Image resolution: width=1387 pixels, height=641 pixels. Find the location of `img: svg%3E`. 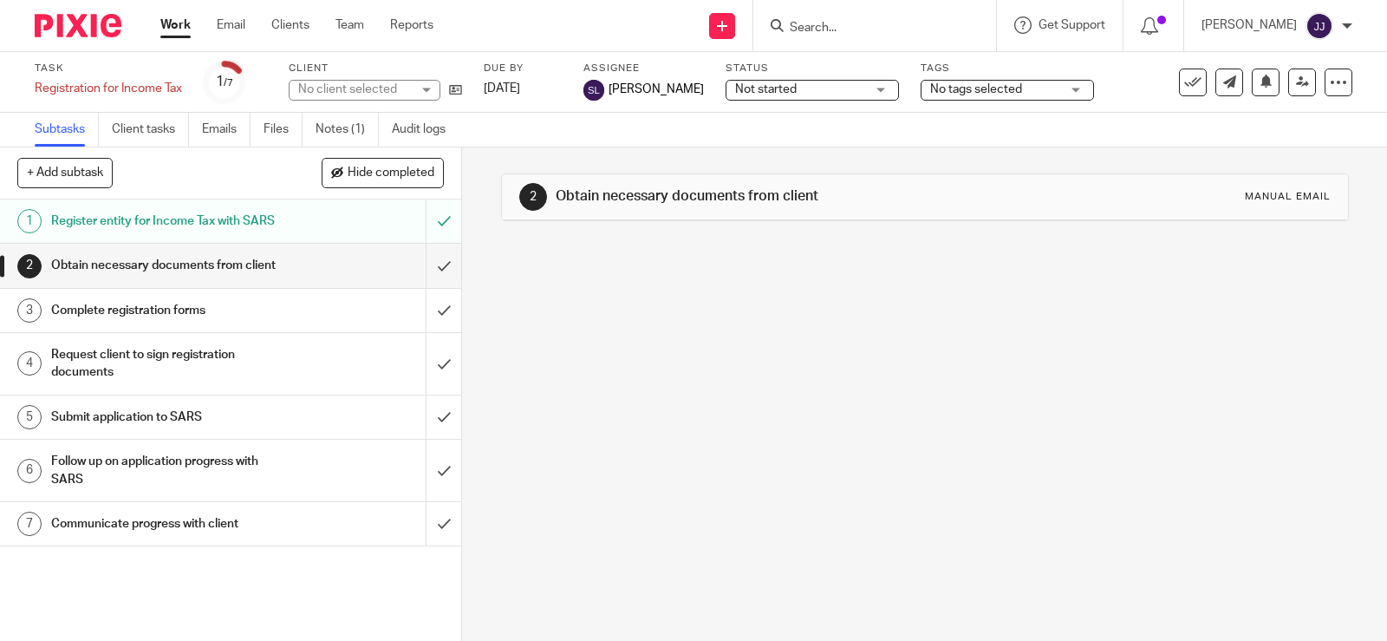

img: svg%3E is located at coordinates (1319, 26).